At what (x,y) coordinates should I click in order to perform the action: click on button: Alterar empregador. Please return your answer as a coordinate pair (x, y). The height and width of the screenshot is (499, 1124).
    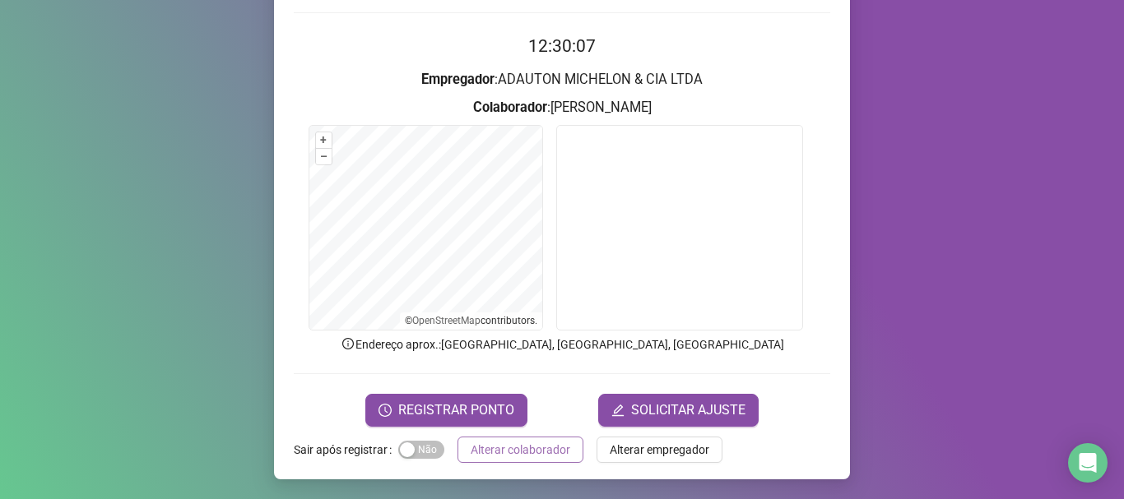
    Looking at the image, I should click on (659, 450).